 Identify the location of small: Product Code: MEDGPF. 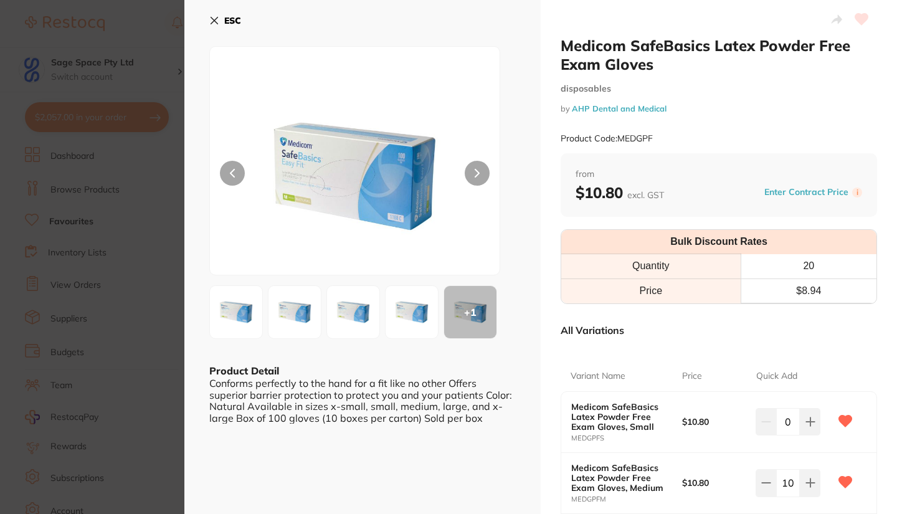
(607, 138).